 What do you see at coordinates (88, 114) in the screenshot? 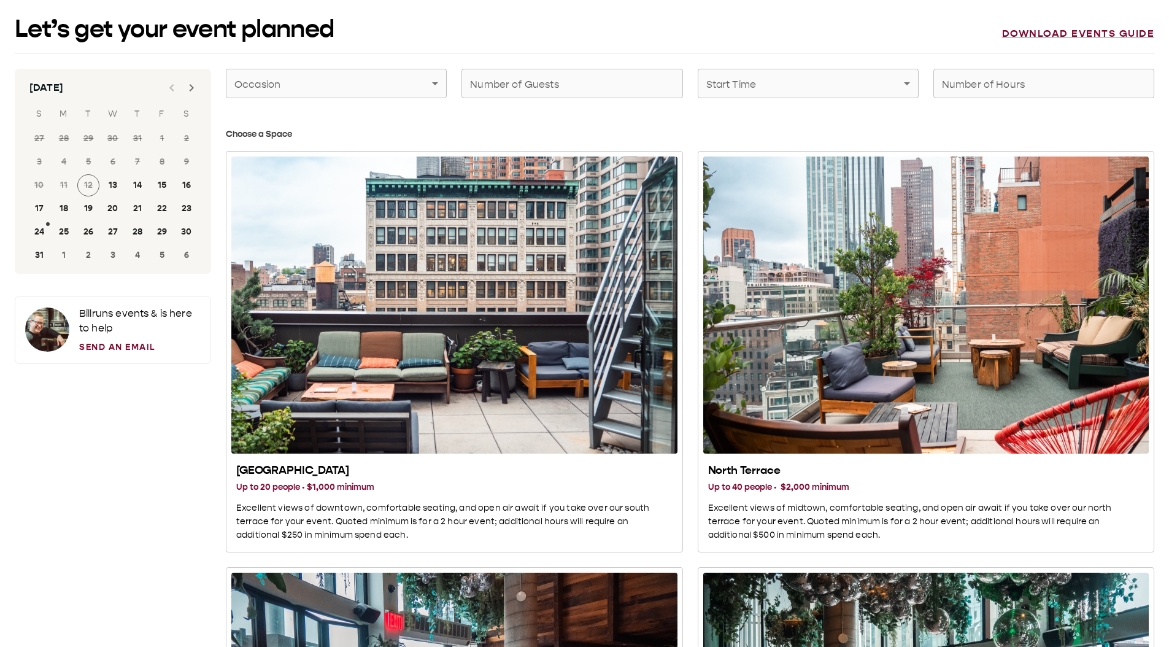
I see `span: Tuesday` at bounding box center [88, 114].